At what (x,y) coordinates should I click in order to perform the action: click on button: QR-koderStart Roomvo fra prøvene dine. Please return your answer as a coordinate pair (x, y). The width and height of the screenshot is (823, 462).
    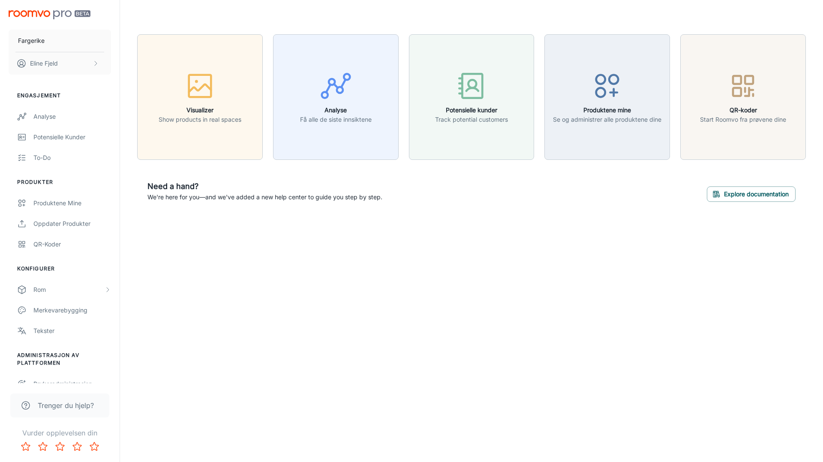
    Looking at the image, I should click on (743, 97).